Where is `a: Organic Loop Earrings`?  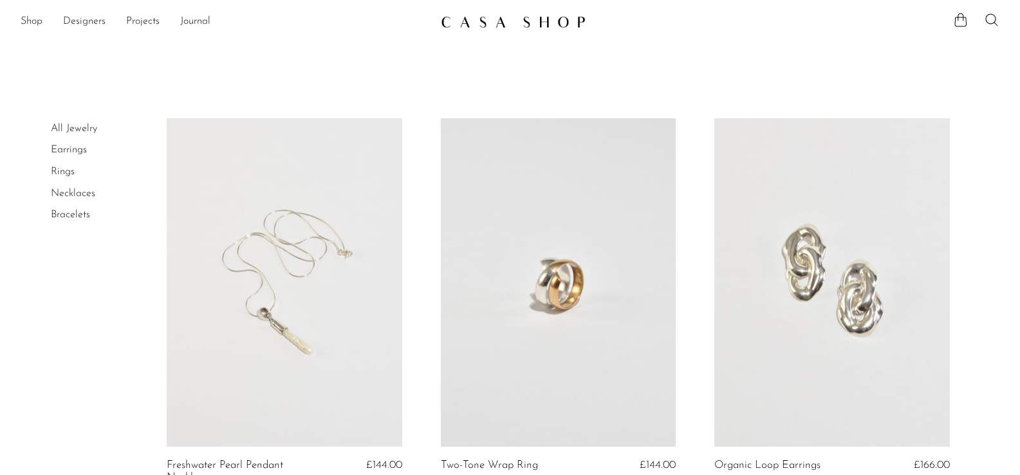
a: Organic Loop Earrings is located at coordinates (767, 466).